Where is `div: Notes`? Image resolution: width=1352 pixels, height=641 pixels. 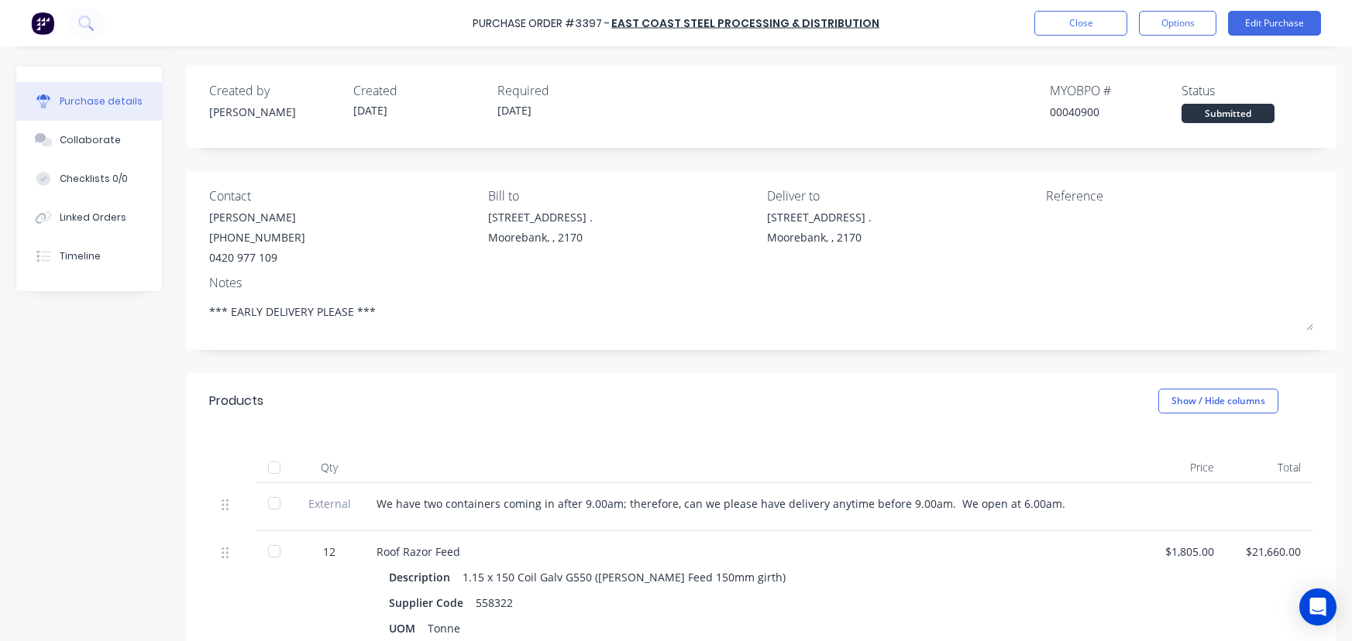
div: Notes is located at coordinates (761, 283).